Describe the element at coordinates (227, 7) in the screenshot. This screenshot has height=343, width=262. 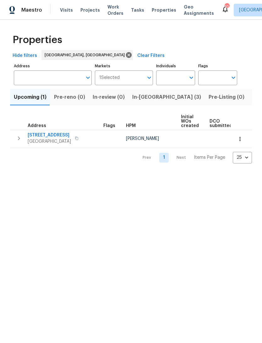
I see `div: 10` at that location.